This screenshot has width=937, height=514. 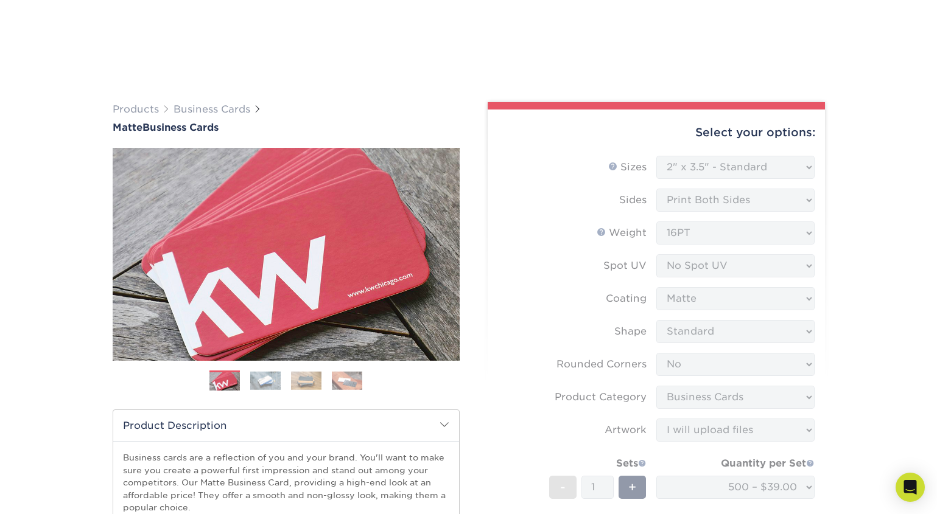 I want to click on a: Products, so click(x=136, y=109).